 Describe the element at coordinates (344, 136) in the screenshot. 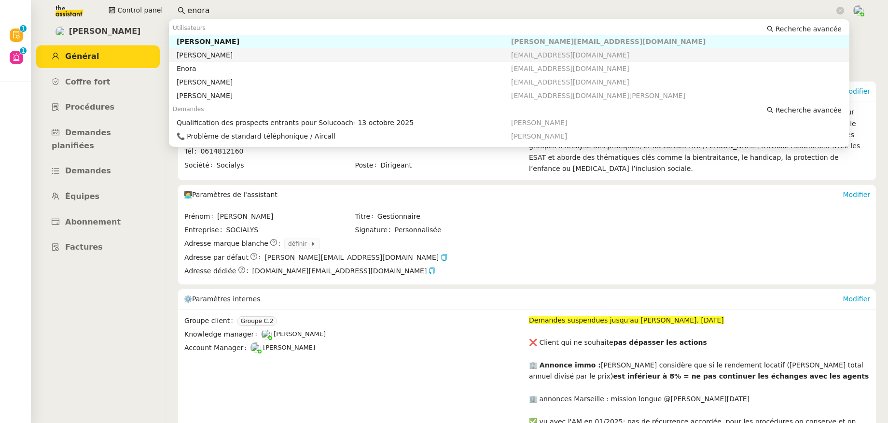

I see `div: 📞 Problème de standard téléphonique / Aircall` at that location.